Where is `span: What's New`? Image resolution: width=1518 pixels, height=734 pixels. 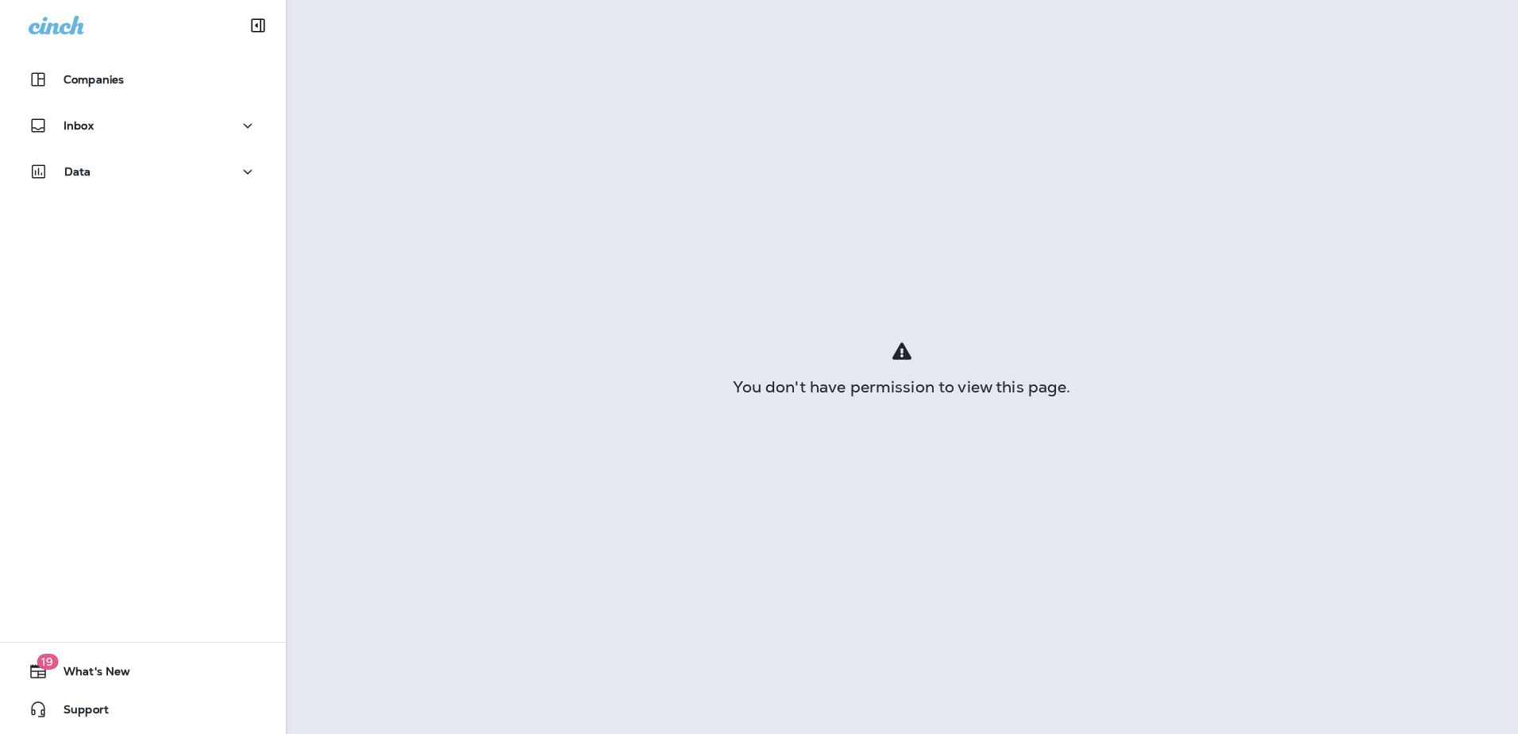
span: What's New is located at coordinates (89, 674).